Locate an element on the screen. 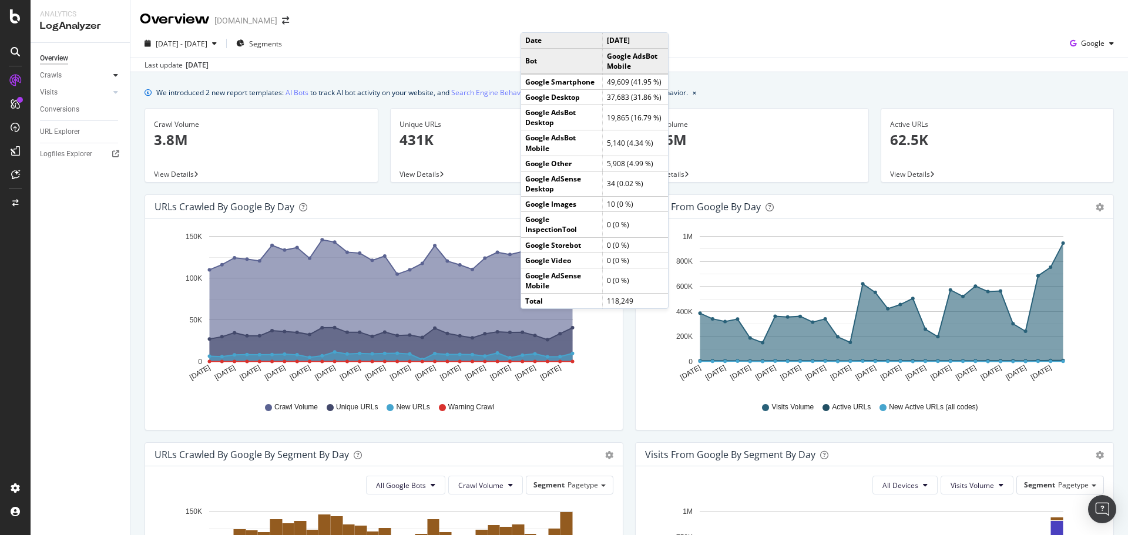 Image resolution: width=1128 pixels, height=535 pixels. div: URLs Crawled by Google by day is located at coordinates (224, 207).